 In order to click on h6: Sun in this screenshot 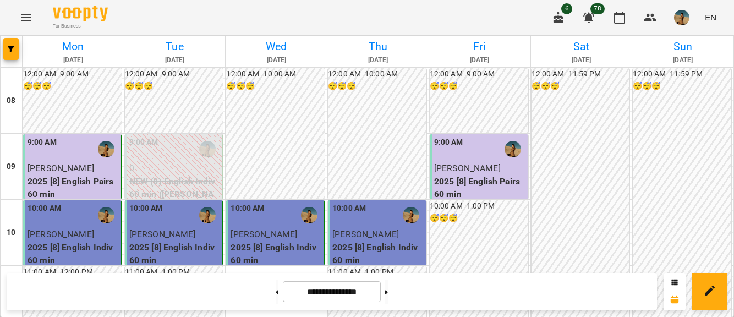, I will do `click(683, 46)`.